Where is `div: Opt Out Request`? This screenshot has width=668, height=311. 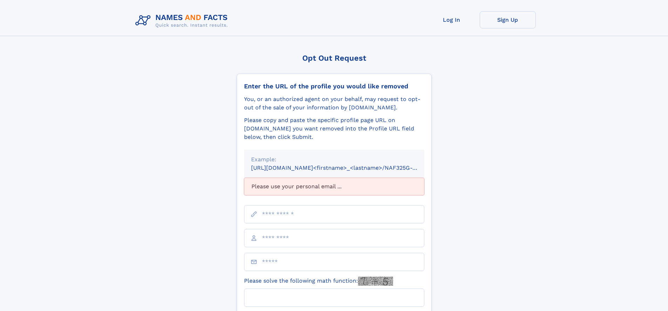 div: Opt Out Request is located at coordinates (334, 58).